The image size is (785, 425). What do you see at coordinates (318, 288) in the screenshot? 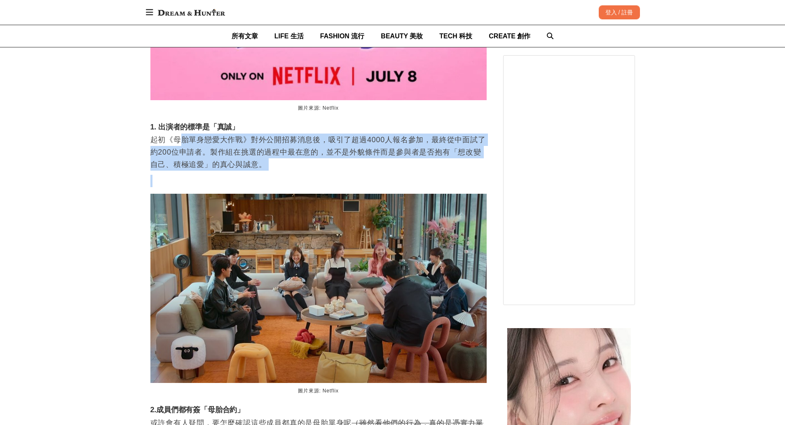
I see `img: 《母胎單身戀愛大作戰》10個幕後小故事！載伊躲草叢是SET的？節目組最看好的是？加碼公開：全體成員IG` at bounding box center [318, 288].